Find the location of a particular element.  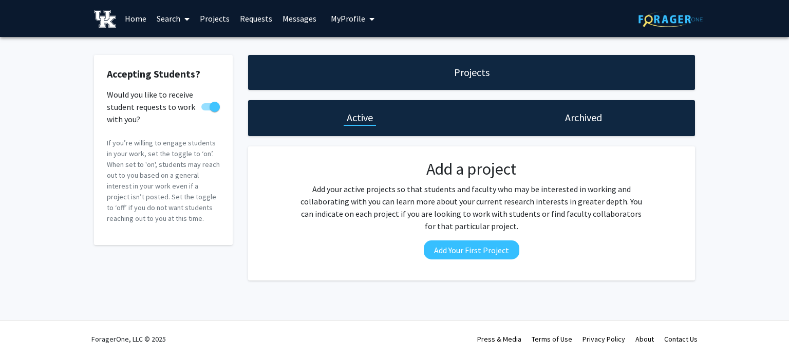

p: Add your active projects so that students and faculty who may be interested in working and collab... is located at coordinates (471, 207).